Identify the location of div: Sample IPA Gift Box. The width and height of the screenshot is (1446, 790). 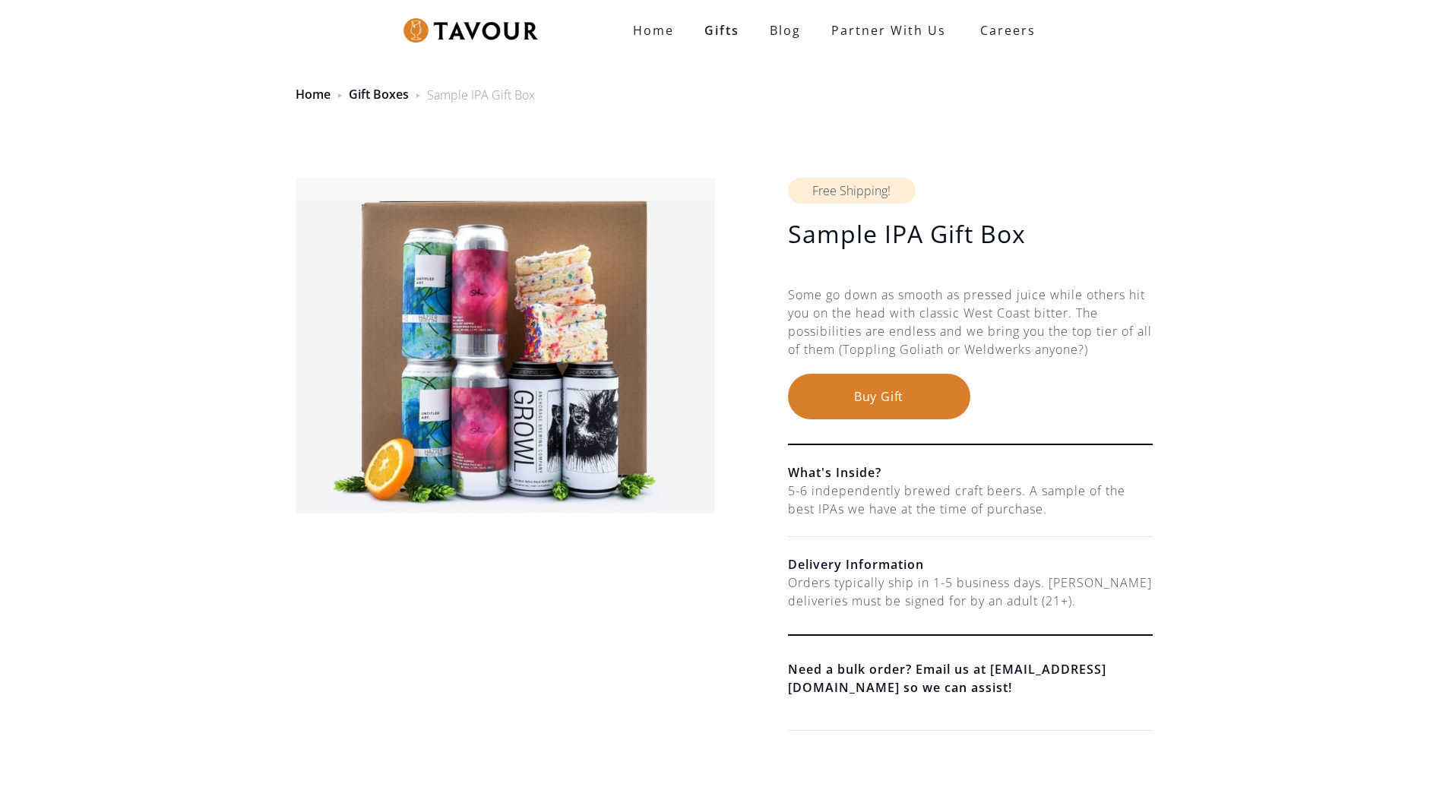
(481, 95).